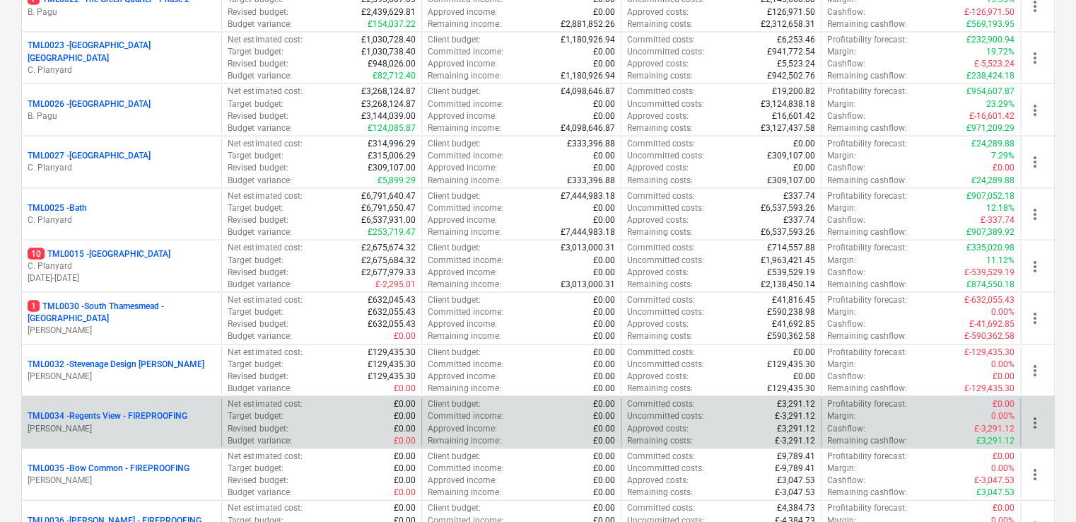 The image size is (1076, 522). What do you see at coordinates (796, 403) in the screenshot?
I see `p: £3,291.12` at bounding box center [796, 403].